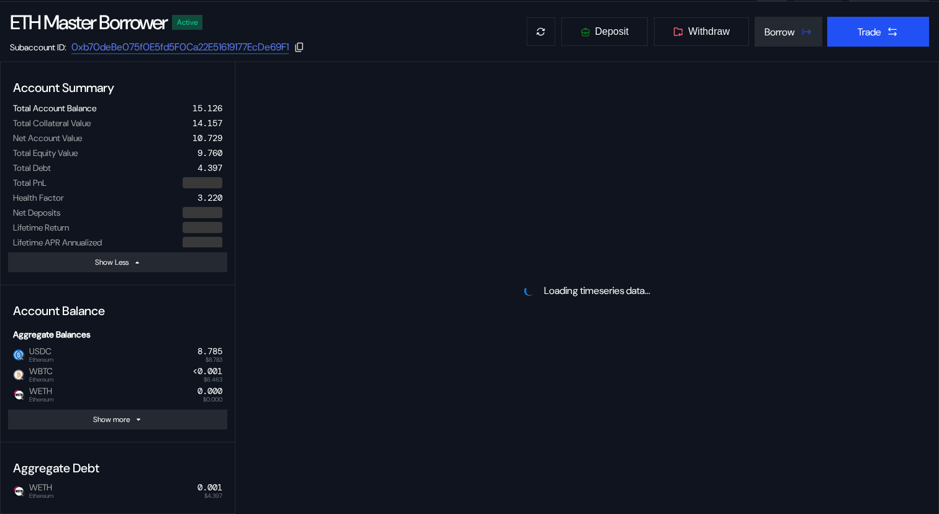 This screenshot has height=514, width=939. What do you see at coordinates (212, 399) in the screenshot?
I see `span: $0.000` at bounding box center [212, 399].